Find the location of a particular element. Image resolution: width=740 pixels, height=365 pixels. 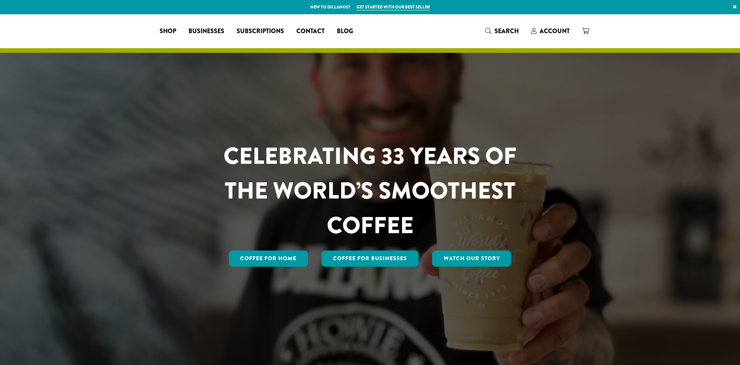

a: Coffee for Home is located at coordinates (269, 259).